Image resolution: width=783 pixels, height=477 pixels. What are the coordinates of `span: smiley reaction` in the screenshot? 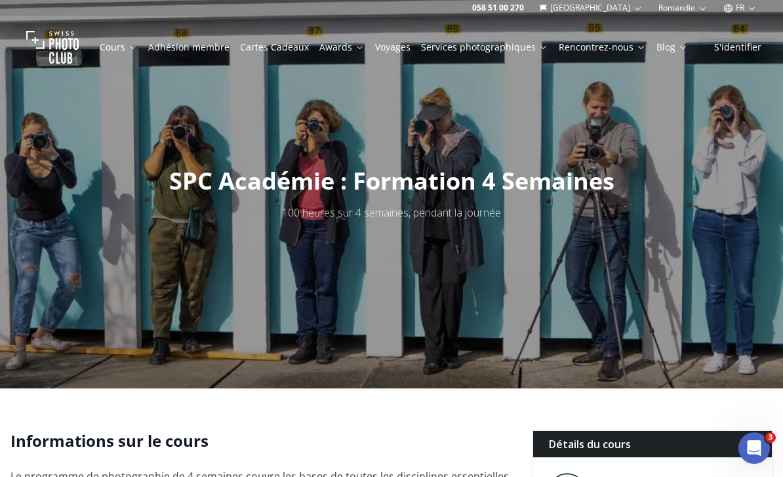 It's located at (260, 337).